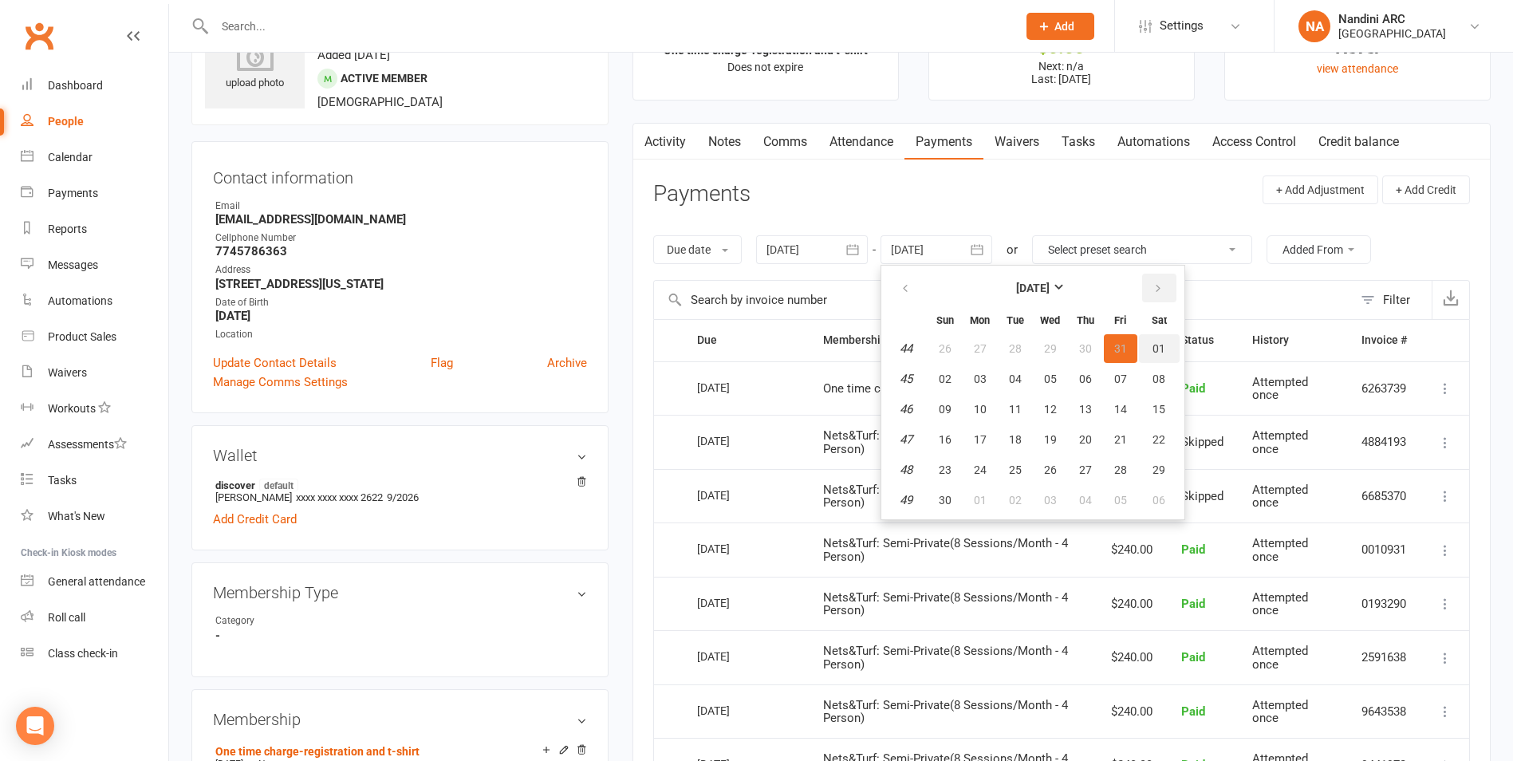 This screenshot has width=1513, height=761. Describe the element at coordinates (384, 78) in the screenshot. I see `span: Active member` at that location.